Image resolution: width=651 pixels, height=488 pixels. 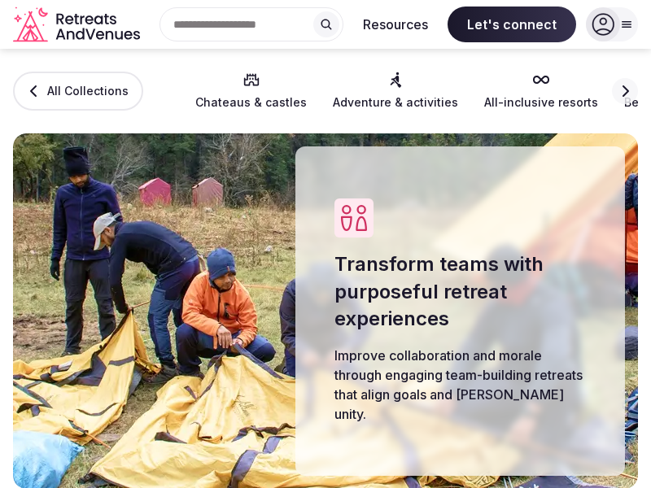 What do you see at coordinates (396, 24) in the screenshot?
I see `button: Resources` at bounding box center [396, 24].